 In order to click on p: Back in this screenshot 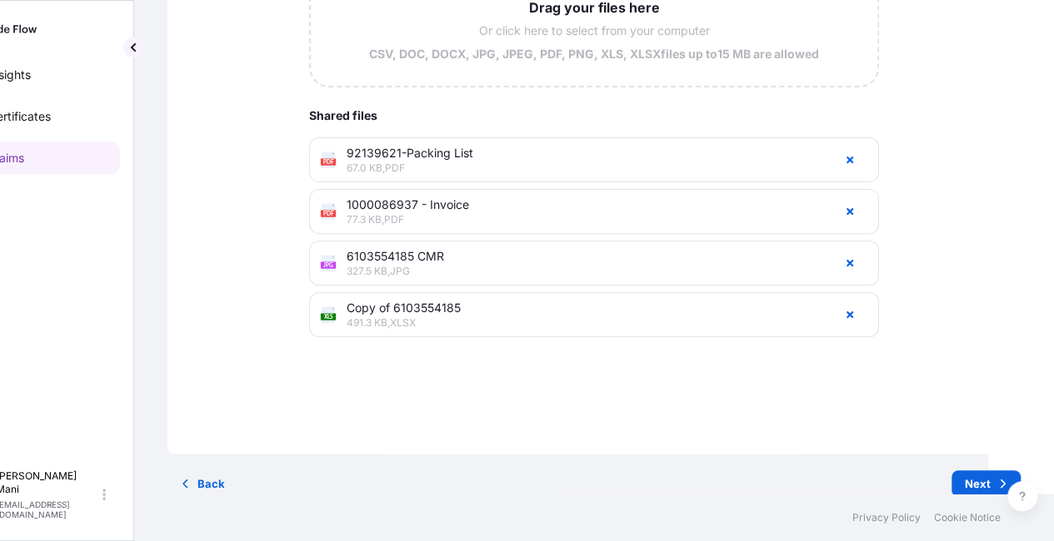, I will do `click(211, 484)`.